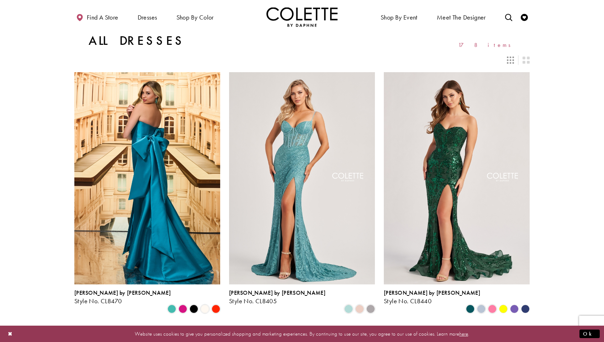  I want to click on span: 178 items, so click(487, 45).